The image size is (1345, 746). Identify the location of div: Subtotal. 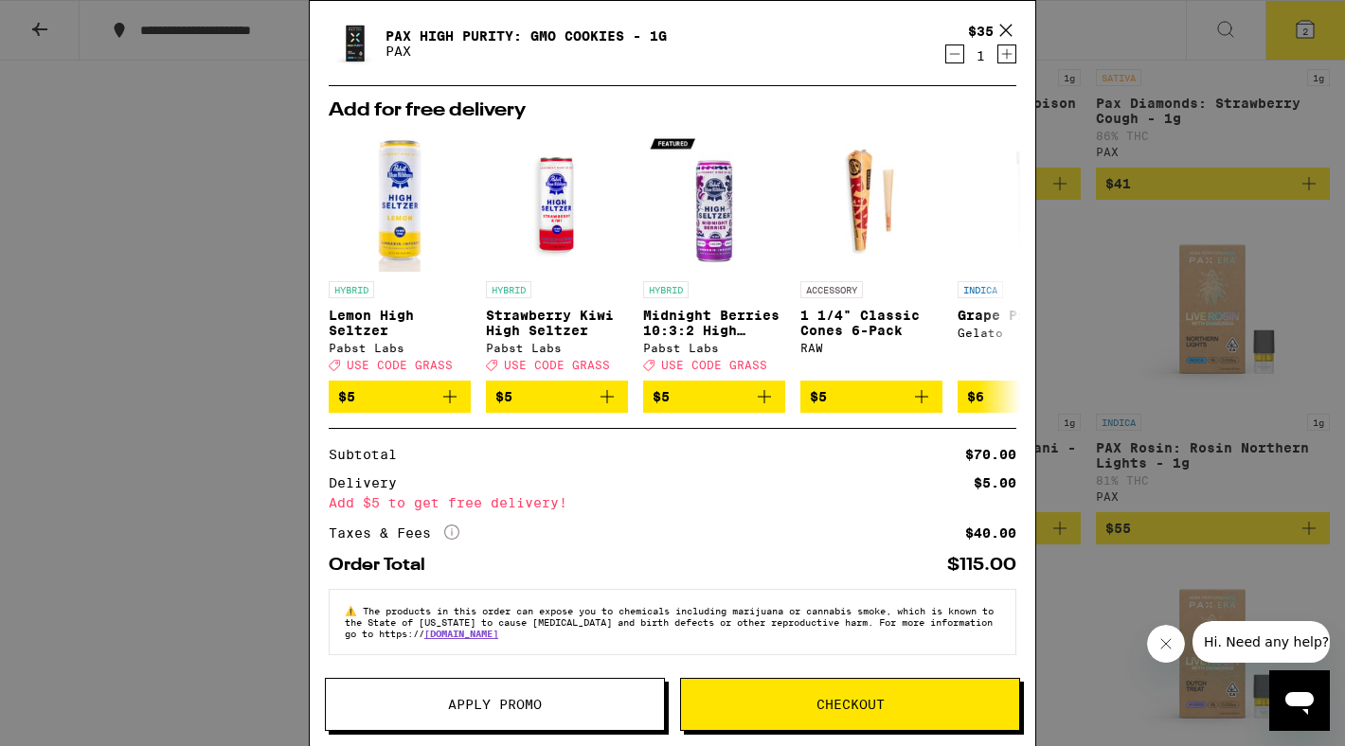
(369, 455).